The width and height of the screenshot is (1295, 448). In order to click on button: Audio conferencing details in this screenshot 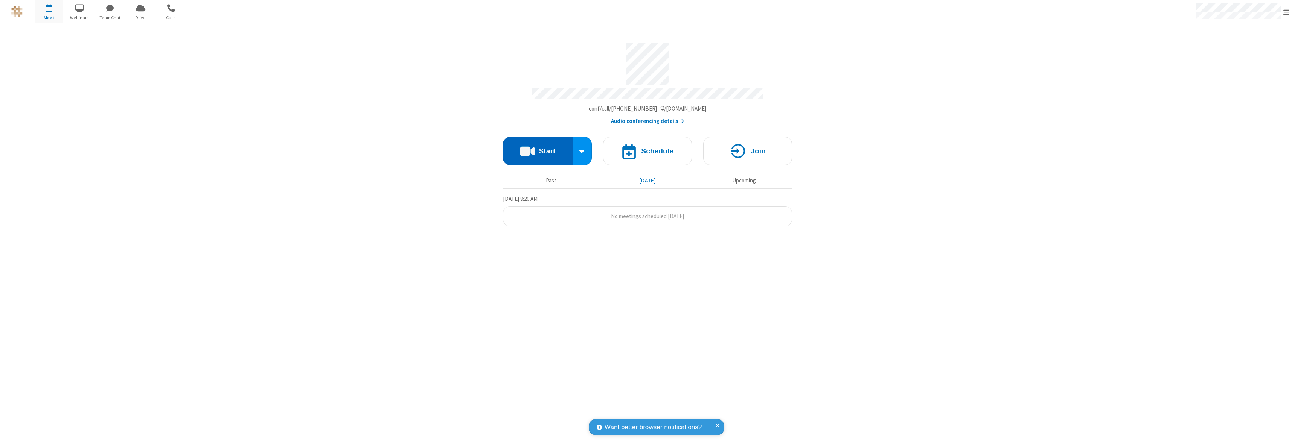, I will do `click(647, 121)`.